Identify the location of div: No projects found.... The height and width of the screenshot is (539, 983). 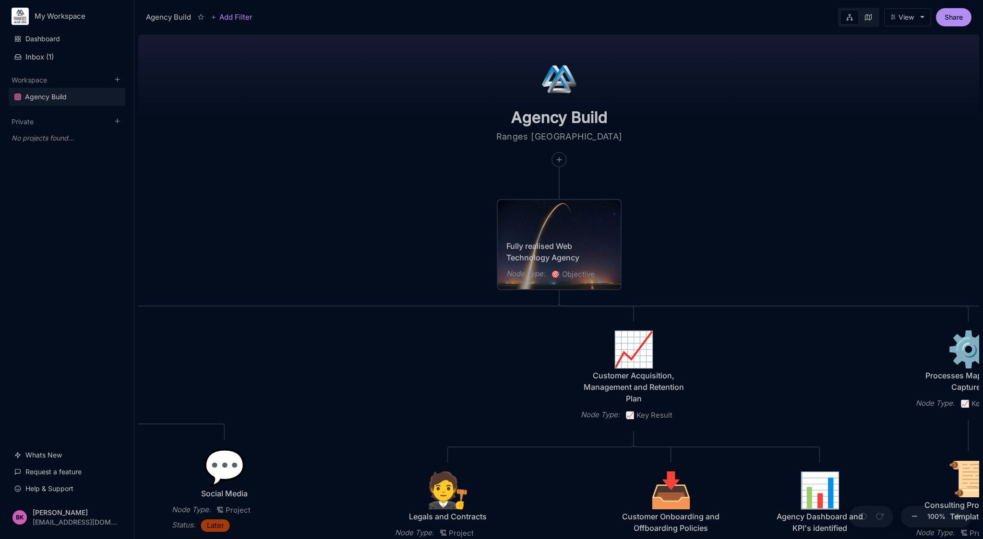
(67, 138).